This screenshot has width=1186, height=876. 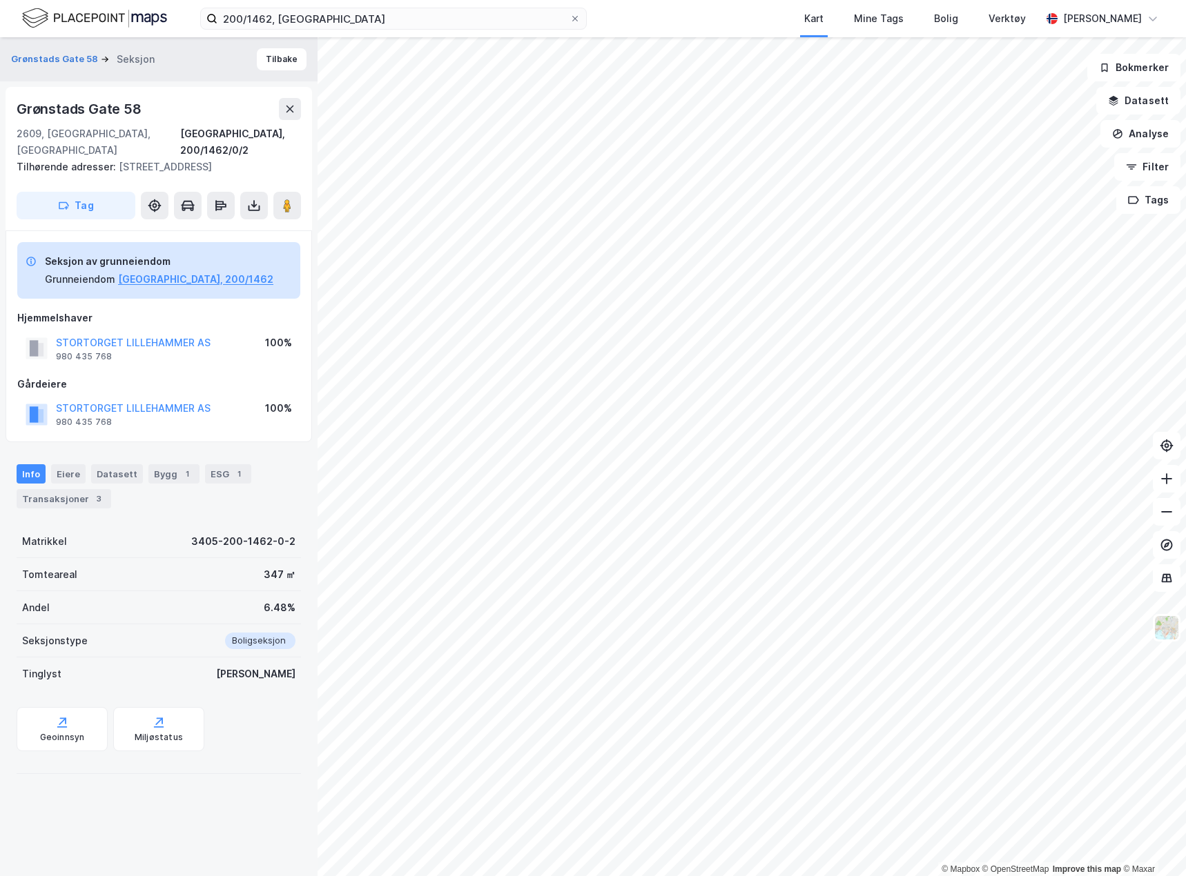 I want to click on button: Tilbake, so click(x=282, y=59).